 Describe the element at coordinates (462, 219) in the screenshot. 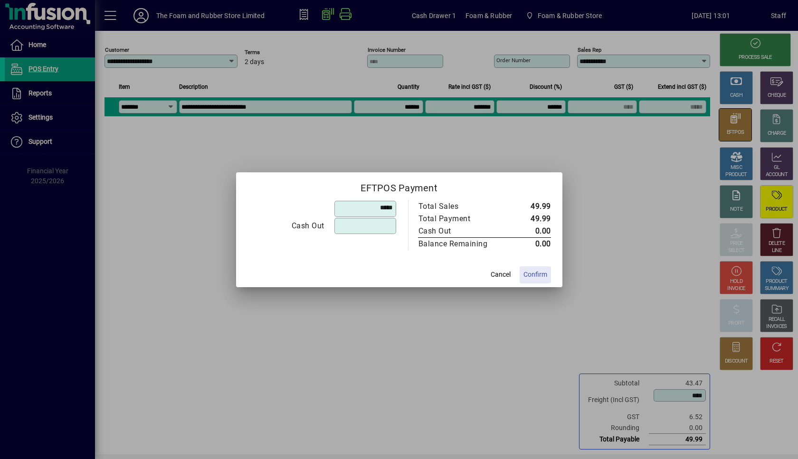

I see `td: Total Payment` at that location.